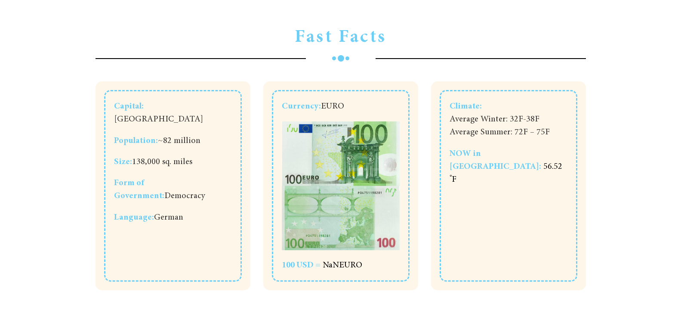  Describe the element at coordinates (341, 106) in the screenshot. I see `span: EURO` at that location.